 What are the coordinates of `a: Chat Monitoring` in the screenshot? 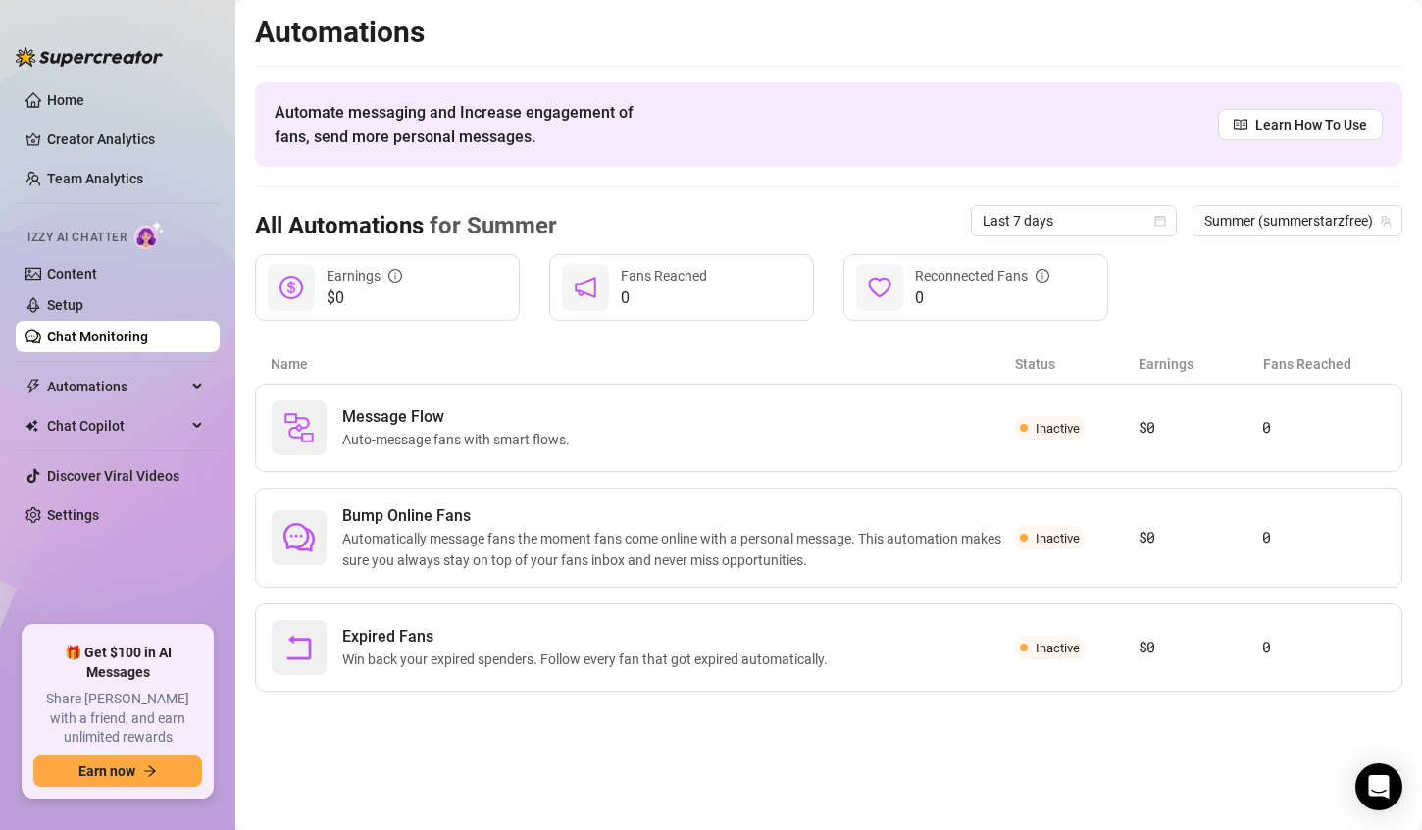 It's located at (97, 336).